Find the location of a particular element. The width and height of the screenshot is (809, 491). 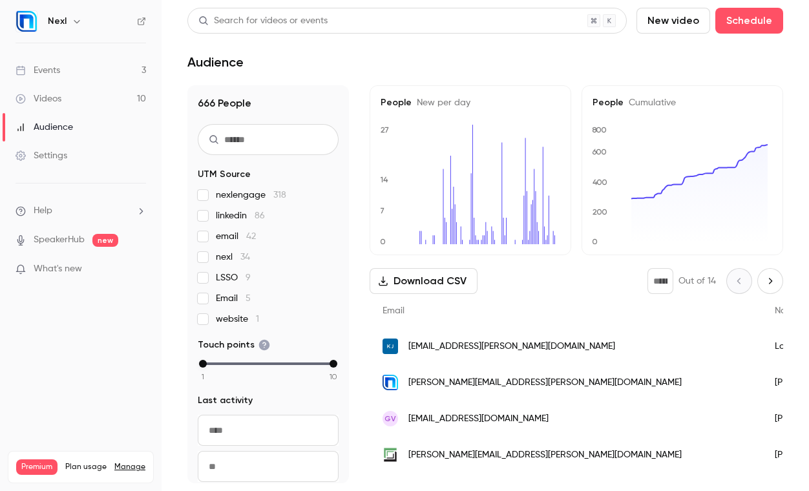

span: nexlengage is located at coordinates (251, 195).